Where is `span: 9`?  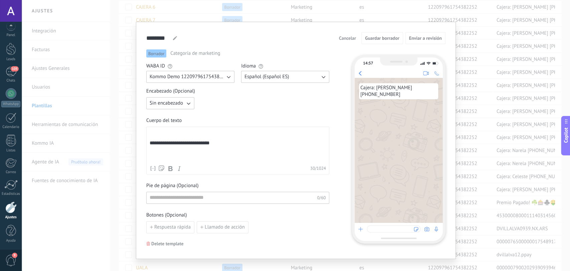
span: 9 is located at coordinates (15, 255).